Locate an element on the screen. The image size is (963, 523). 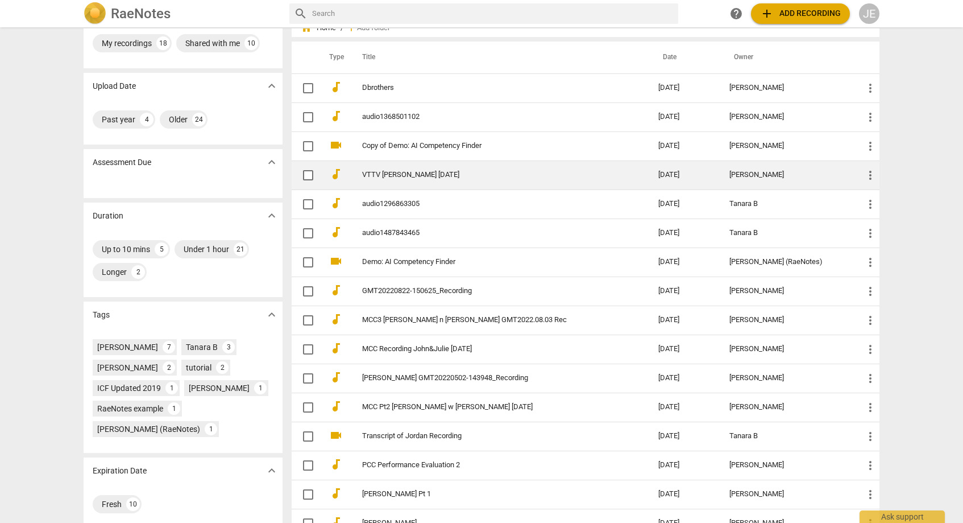
a: audio1296863305 is located at coordinates (490, 204).